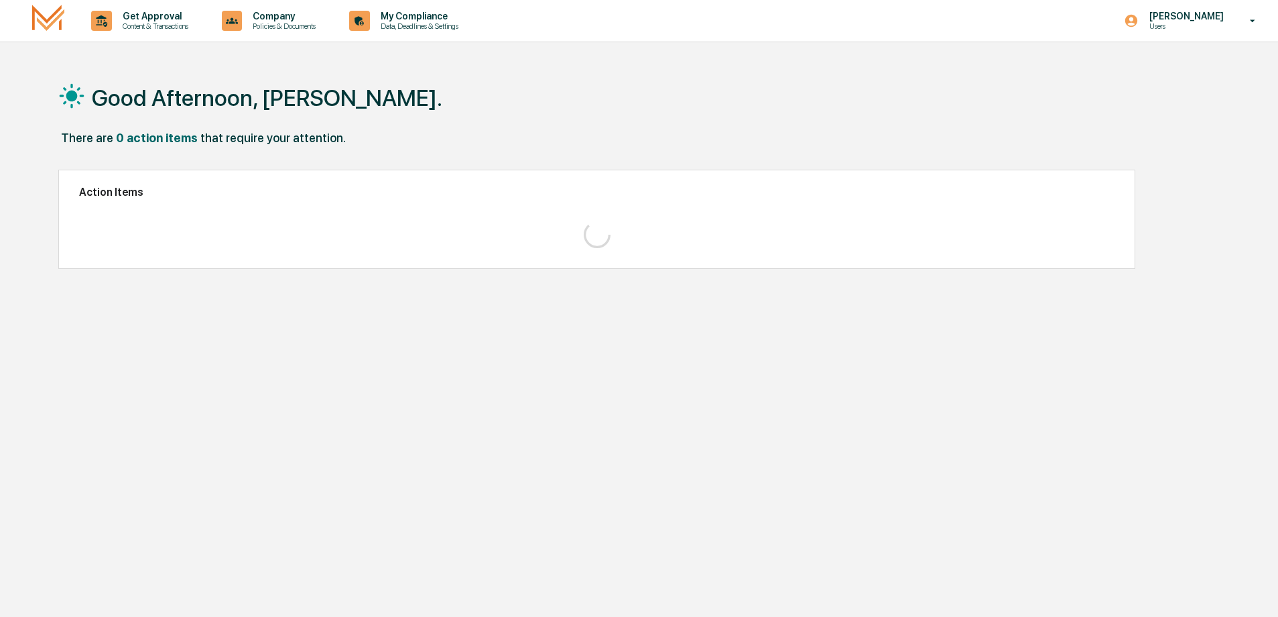 This screenshot has width=1278, height=617. I want to click on img: logo, so click(48, 20).